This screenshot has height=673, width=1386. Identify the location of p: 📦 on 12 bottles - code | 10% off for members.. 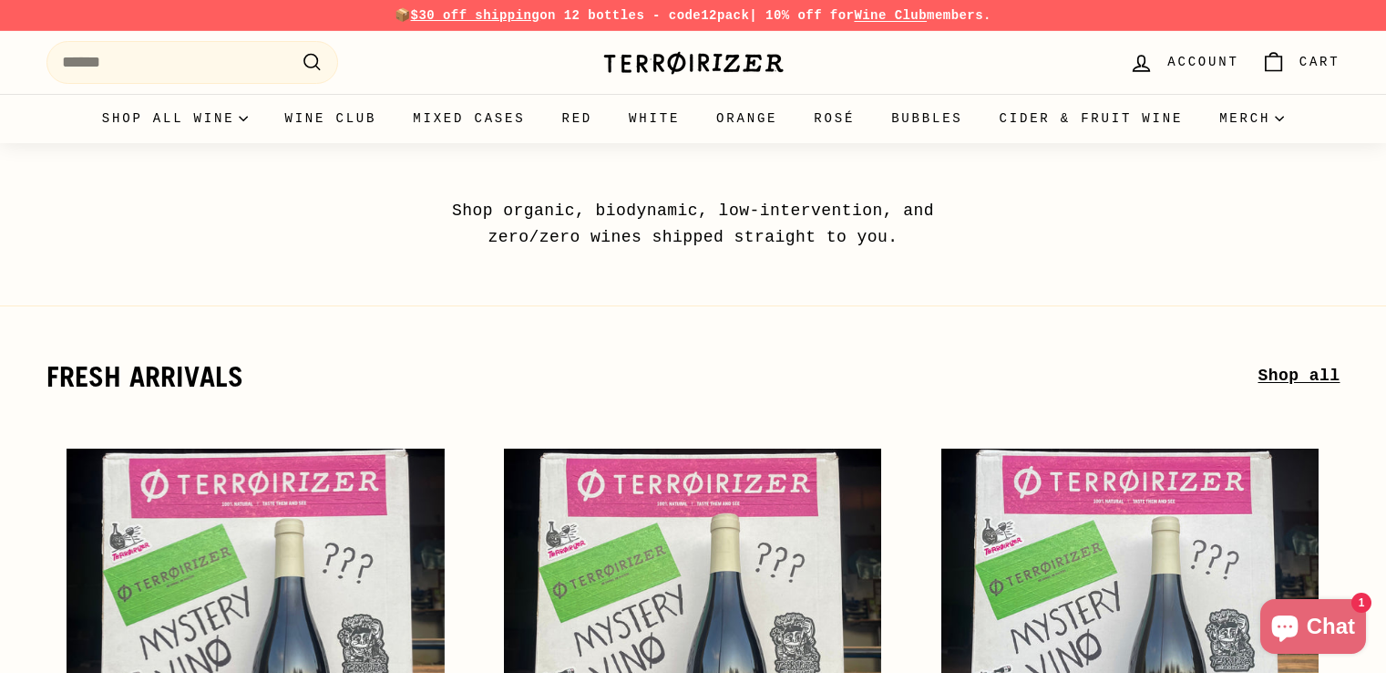
(694, 15).